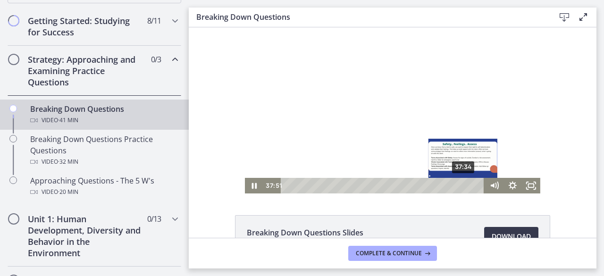 The height and width of the screenshot is (276, 604). I want to click on div: Breaking Down Questions Practice Questions, so click(104, 150).